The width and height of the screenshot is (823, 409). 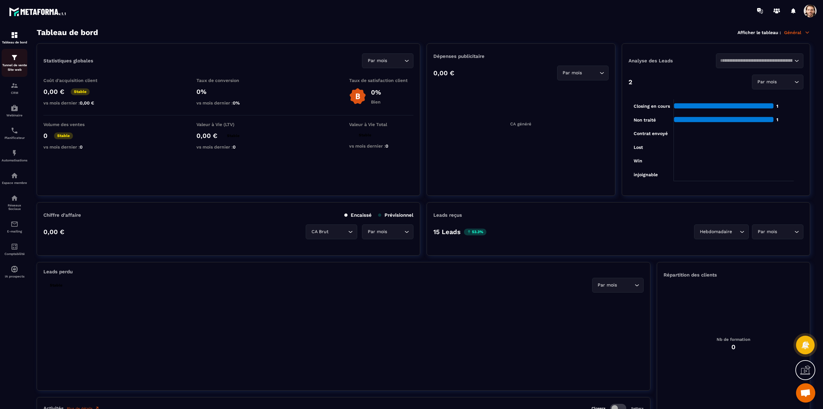 I want to click on a: formationformationTableau de bord, so click(x=14, y=38).